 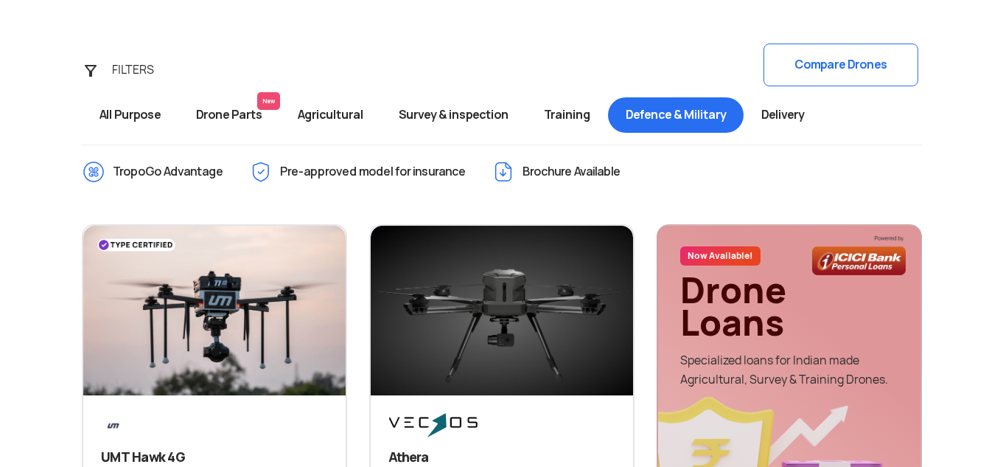 I want to click on img: ic_TropoGo_Advantage.png, so click(x=94, y=172).